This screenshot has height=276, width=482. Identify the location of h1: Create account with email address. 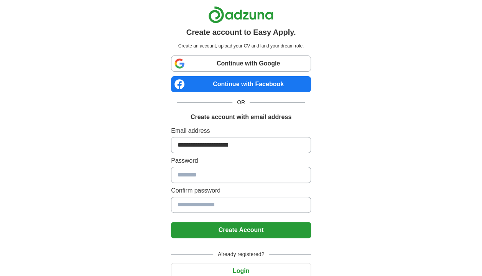
(241, 117).